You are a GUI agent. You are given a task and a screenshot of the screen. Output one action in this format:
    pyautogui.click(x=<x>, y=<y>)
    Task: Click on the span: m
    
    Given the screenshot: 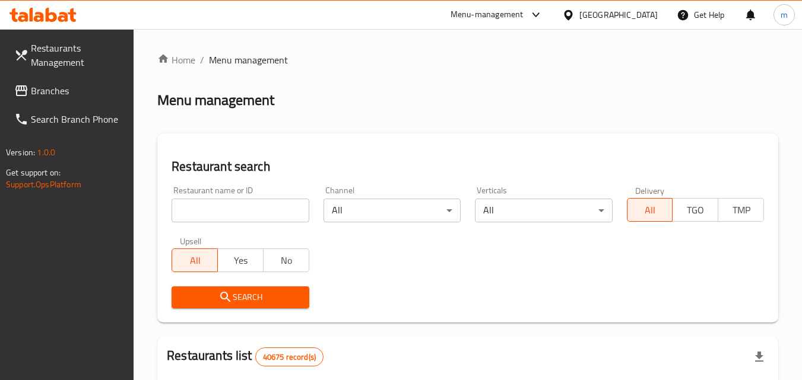 What is the action you would take?
    pyautogui.click(x=784, y=15)
    